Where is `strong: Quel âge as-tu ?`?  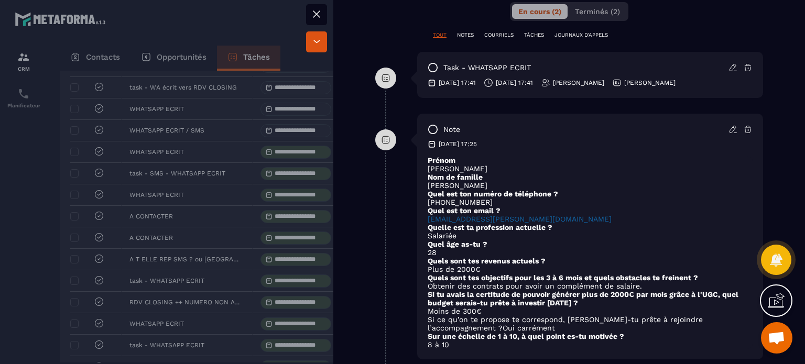
strong: Quel âge as-tu ? is located at coordinates (458, 244).